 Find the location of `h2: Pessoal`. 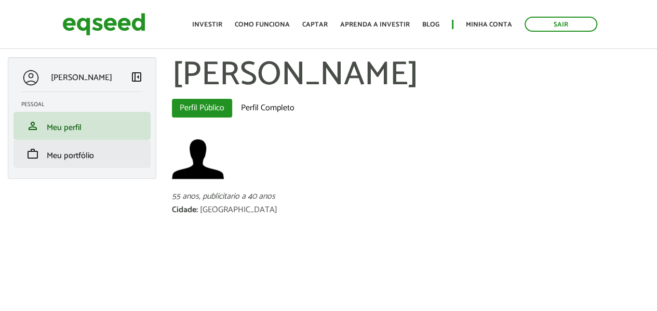

h2: Pessoal is located at coordinates (86, 104).